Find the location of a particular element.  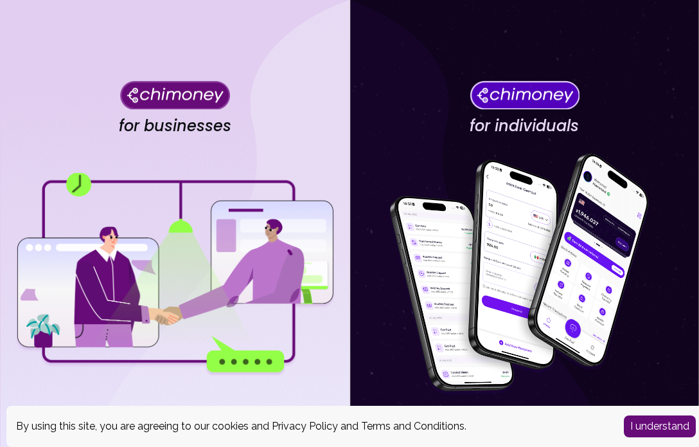

img: for individuals is located at coordinates (525, 275).